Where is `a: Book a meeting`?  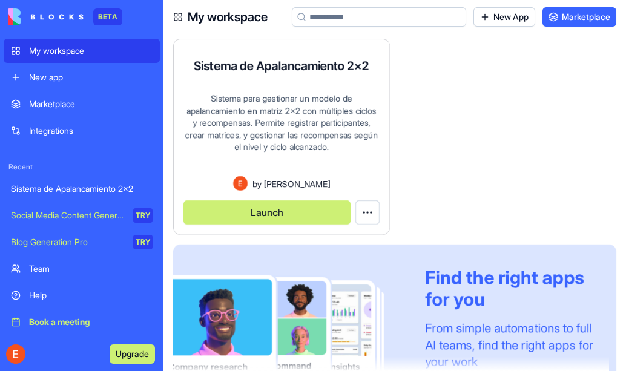
a: Book a meeting is located at coordinates (82, 322).